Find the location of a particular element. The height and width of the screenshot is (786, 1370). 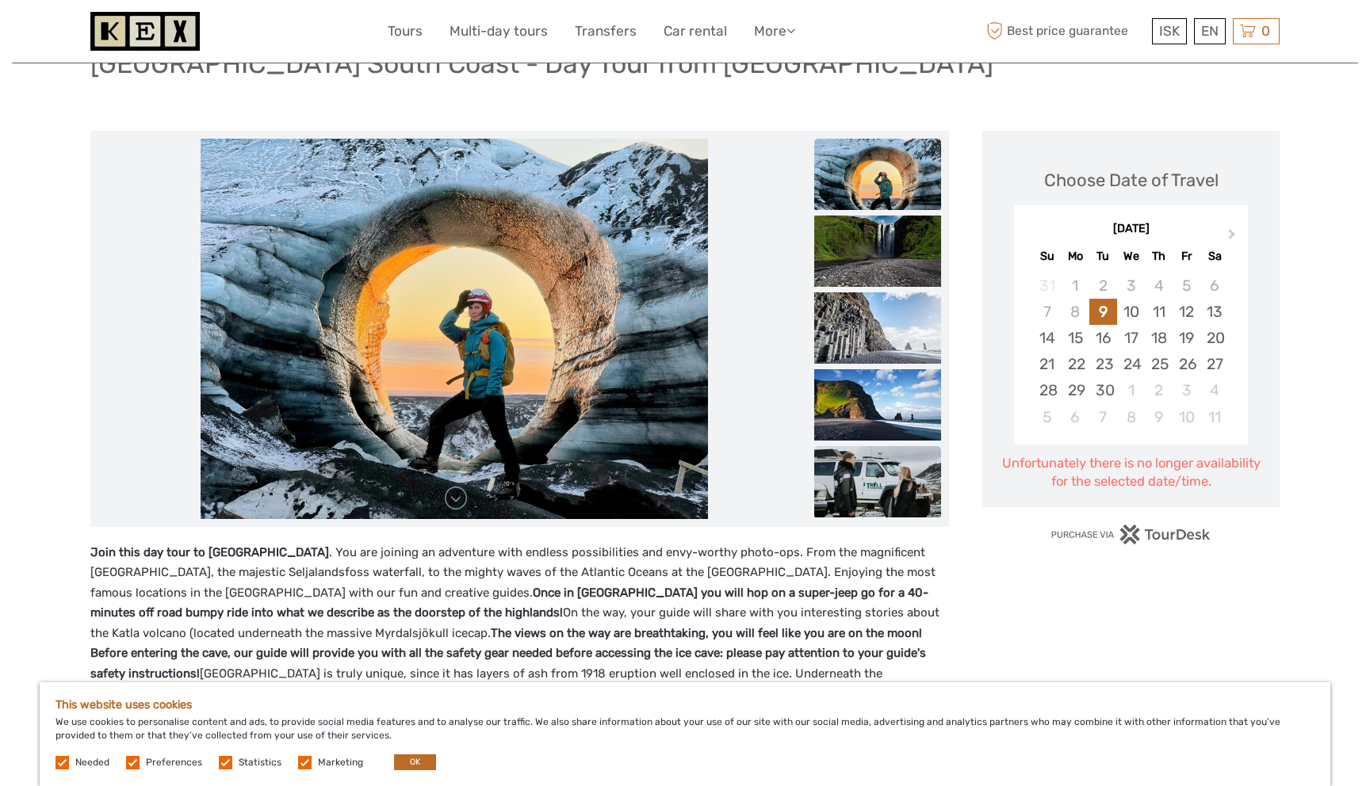

img: 8d7247fd982548bb8e19952aeefa9cea_slider_thumbnail.jpg is located at coordinates (877, 251).